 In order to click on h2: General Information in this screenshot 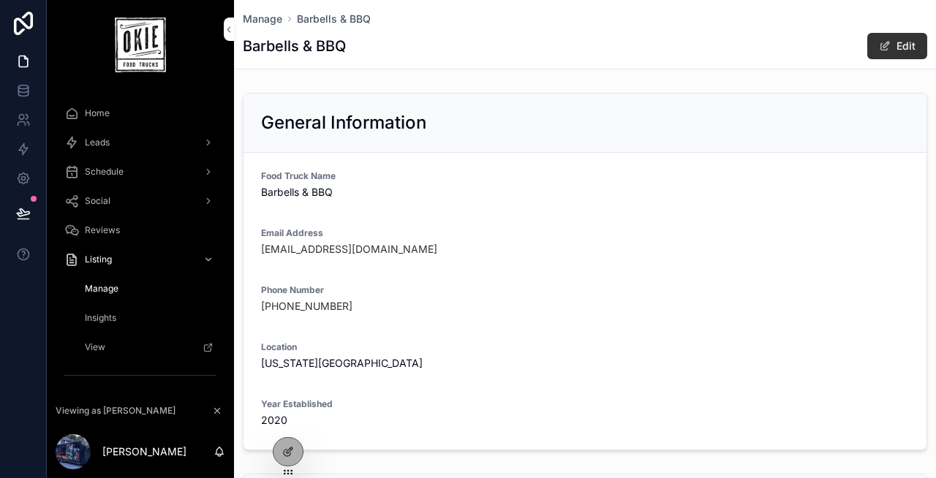, I will do `click(344, 123)`.